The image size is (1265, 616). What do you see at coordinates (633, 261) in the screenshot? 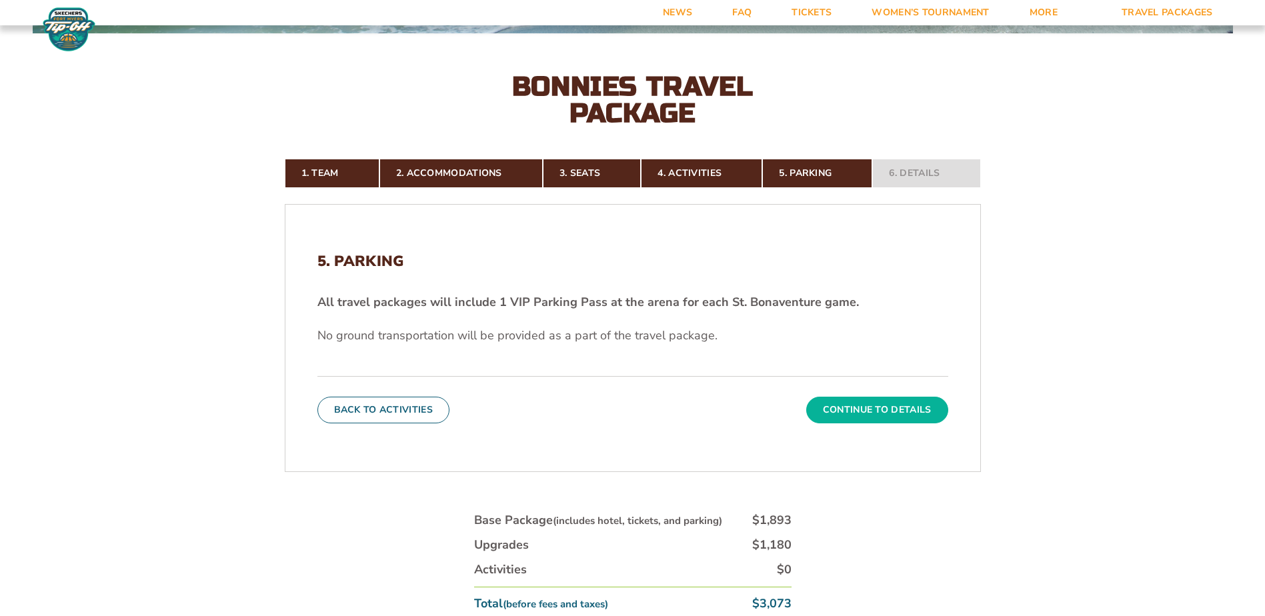
I see `h2: 5. Parking` at bounding box center [633, 261].